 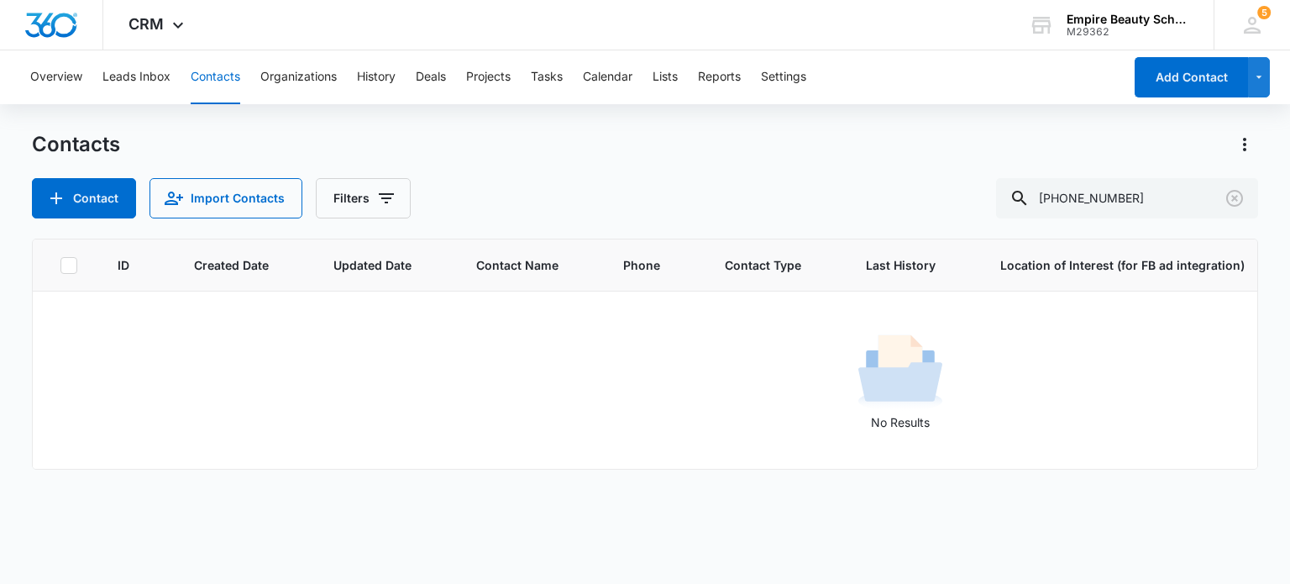 What do you see at coordinates (363, 198) in the screenshot?
I see `button: Filters` at bounding box center [363, 198].